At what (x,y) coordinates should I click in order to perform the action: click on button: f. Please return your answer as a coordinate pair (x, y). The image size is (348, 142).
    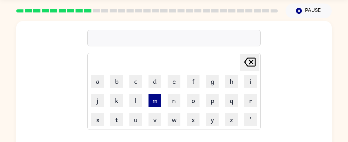
    Looking at the image, I should click on (193, 81).